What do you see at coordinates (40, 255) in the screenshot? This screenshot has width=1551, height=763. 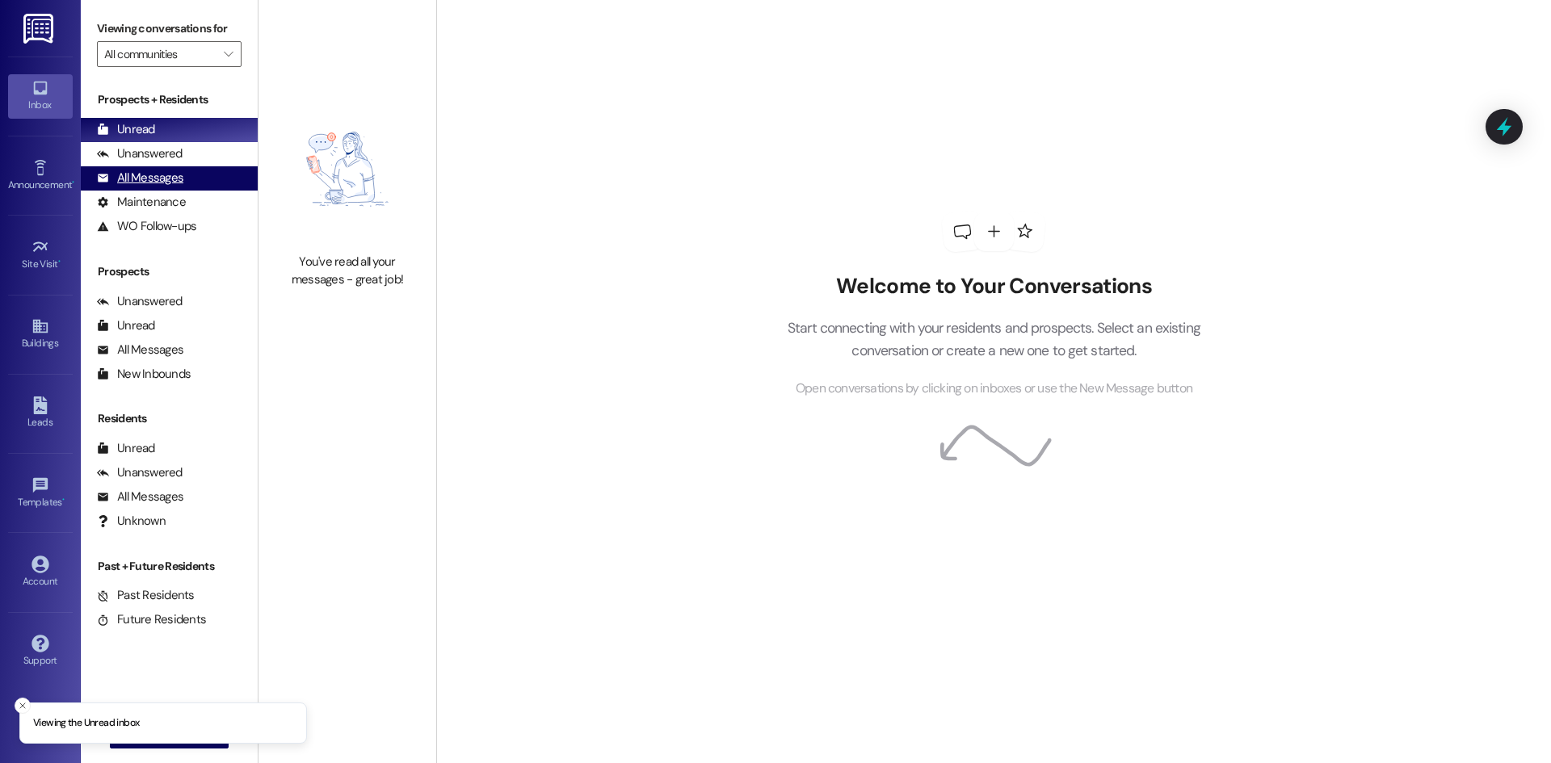 I see `a: Site Visit •` at bounding box center [40, 255].